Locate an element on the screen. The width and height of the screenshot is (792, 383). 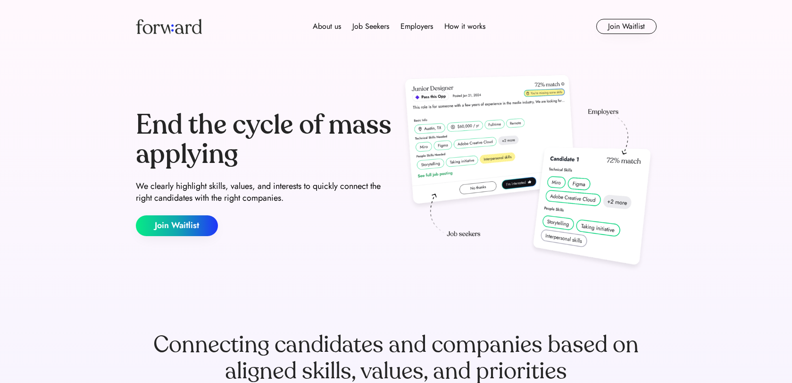
div: How it works is located at coordinates (465, 26).